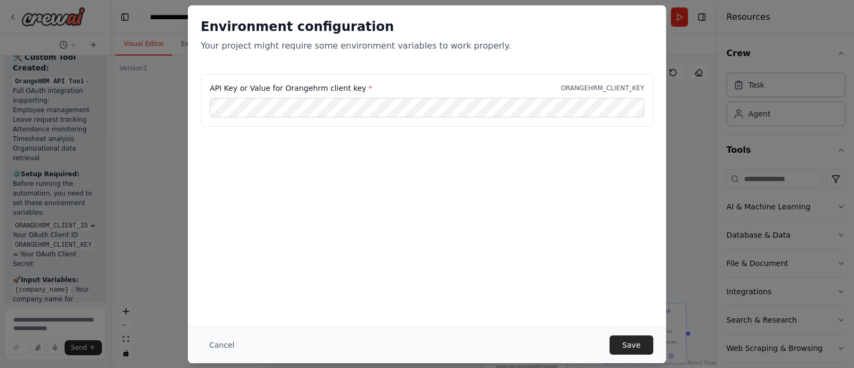 Image resolution: width=854 pixels, height=368 pixels. Describe the element at coordinates (631, 345) in the screenshot. I see `button: Save` at that location.